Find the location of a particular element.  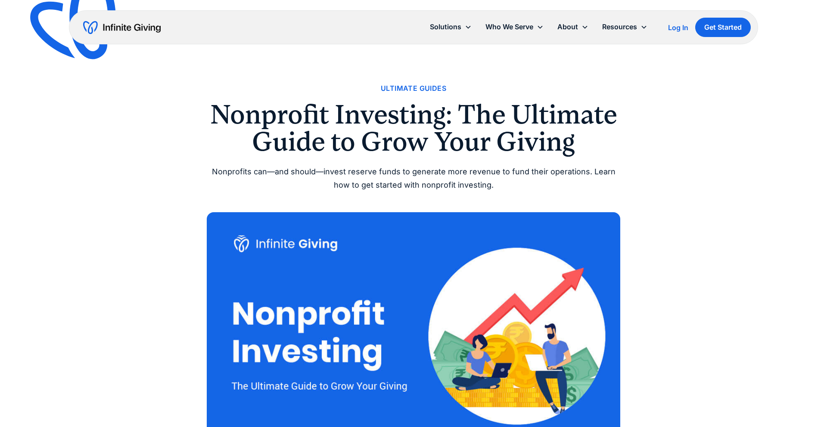

a: Ultimate Guides is located at coordinates (414, 88).